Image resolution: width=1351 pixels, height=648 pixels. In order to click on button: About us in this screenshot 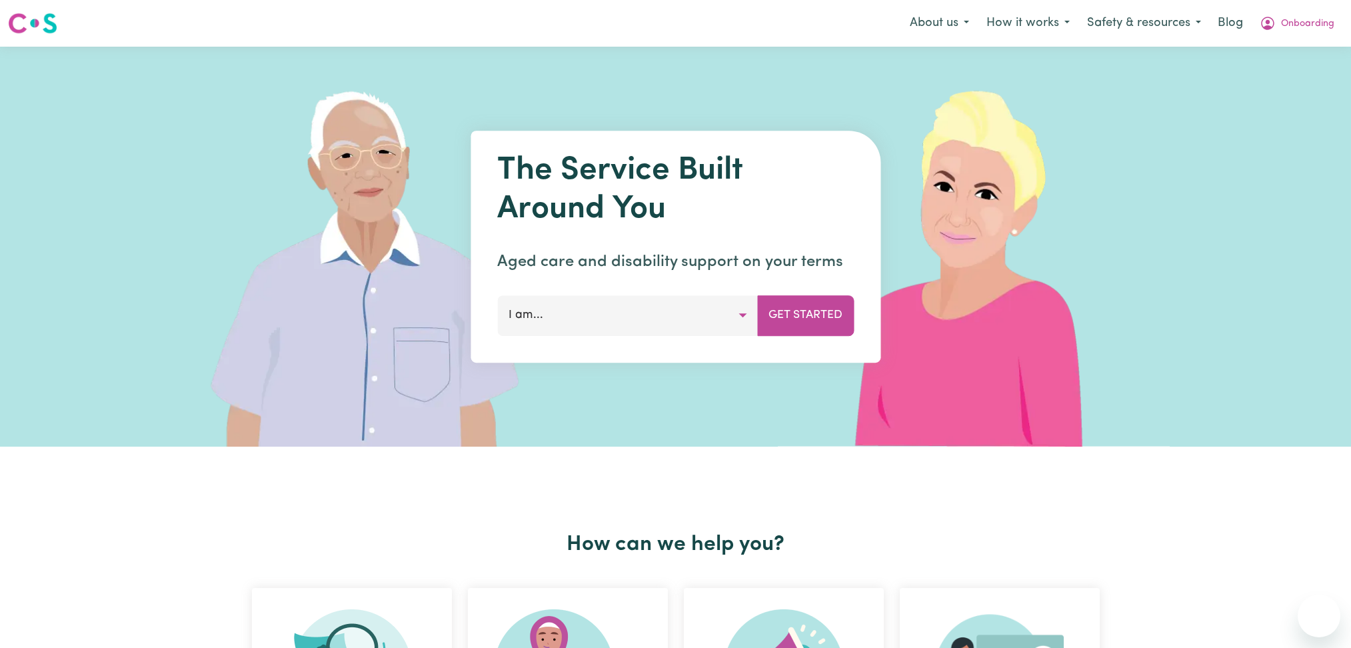, I will do `click(939, 23)`.